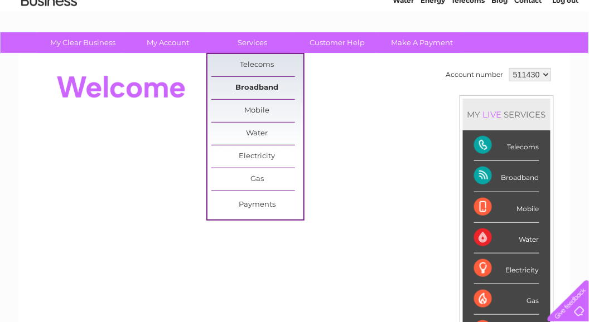 The width and height of the screenshot is (589, 322). Describe the element at coordinates (257, 205) in the screenshot. I see `a: Payments` at that location.